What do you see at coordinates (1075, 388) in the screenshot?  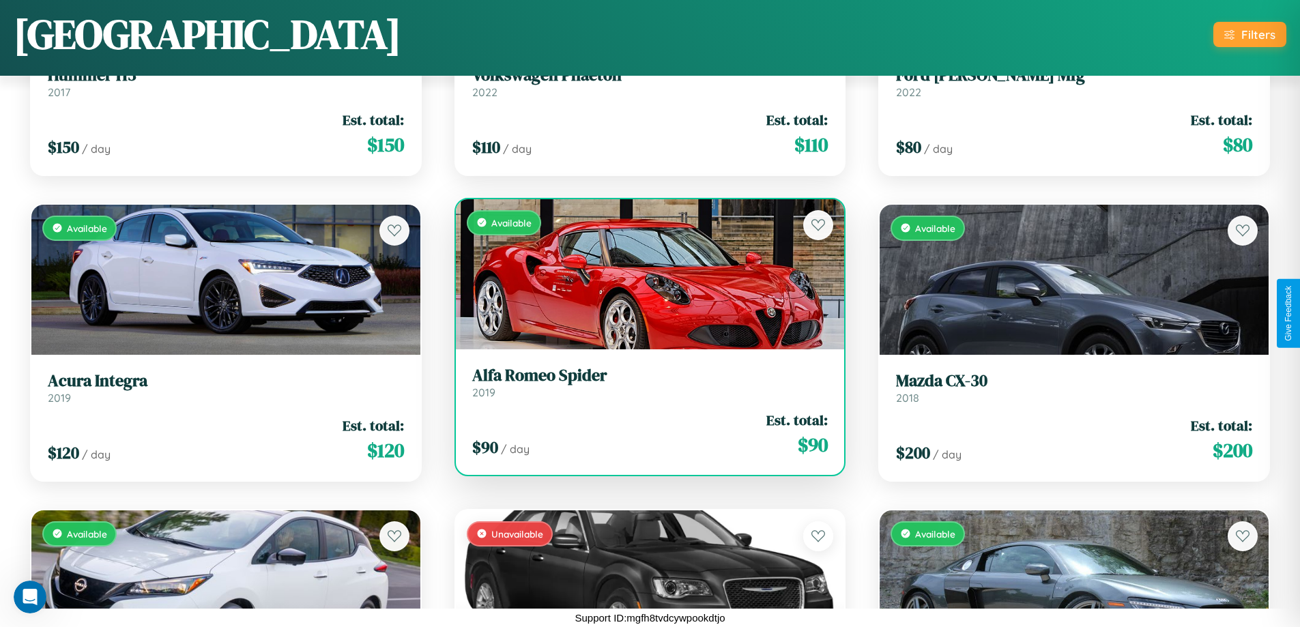 I see `a: Mazda CX-302018` at bounding box center [1075, 388].